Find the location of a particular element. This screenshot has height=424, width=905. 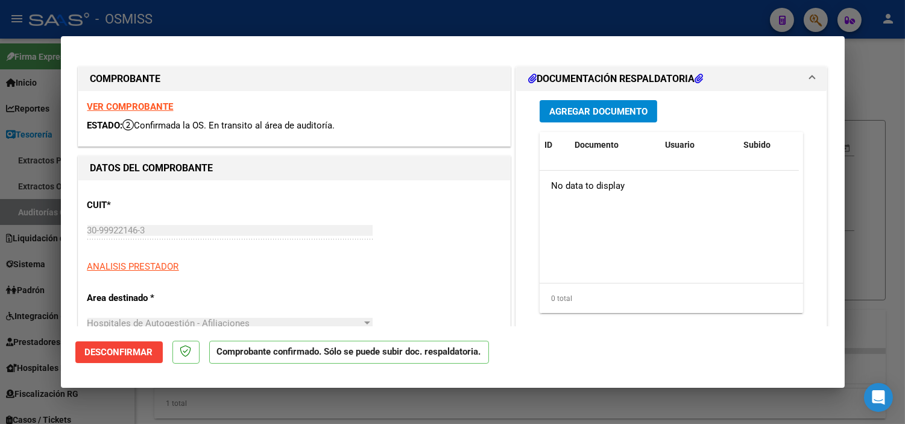

span: Usuario is located at coordinates (680, 145).